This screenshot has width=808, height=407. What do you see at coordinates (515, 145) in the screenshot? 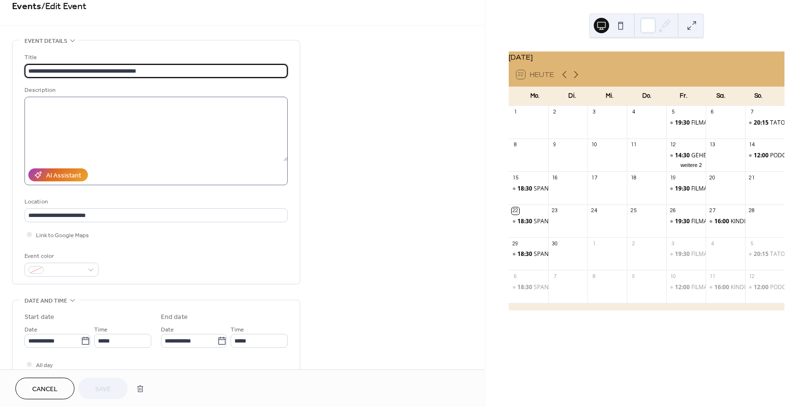
I see `div: 8` at bounding box center [515, 145].